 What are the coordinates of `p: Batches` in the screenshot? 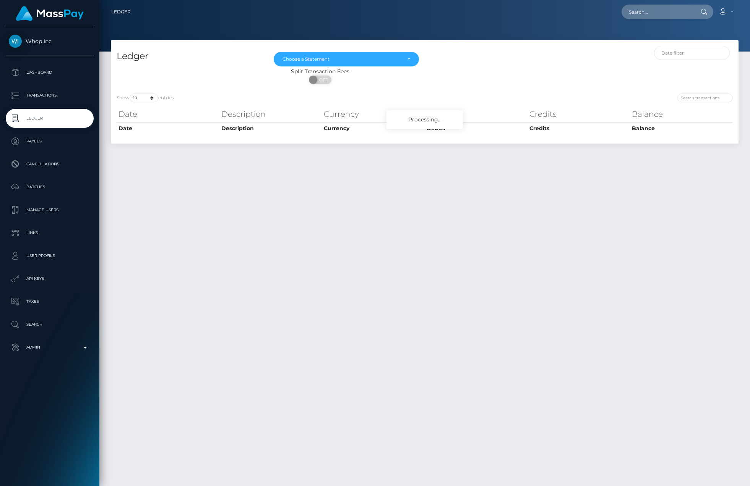 It's located at (50, 187).